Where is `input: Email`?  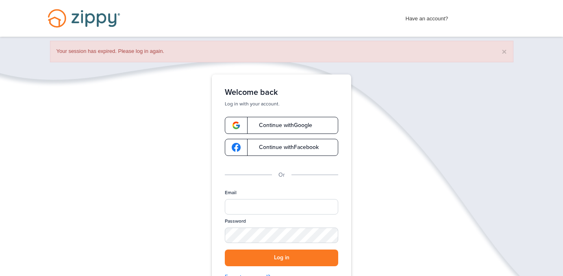 input: Email is located at coordinates (281, 206).